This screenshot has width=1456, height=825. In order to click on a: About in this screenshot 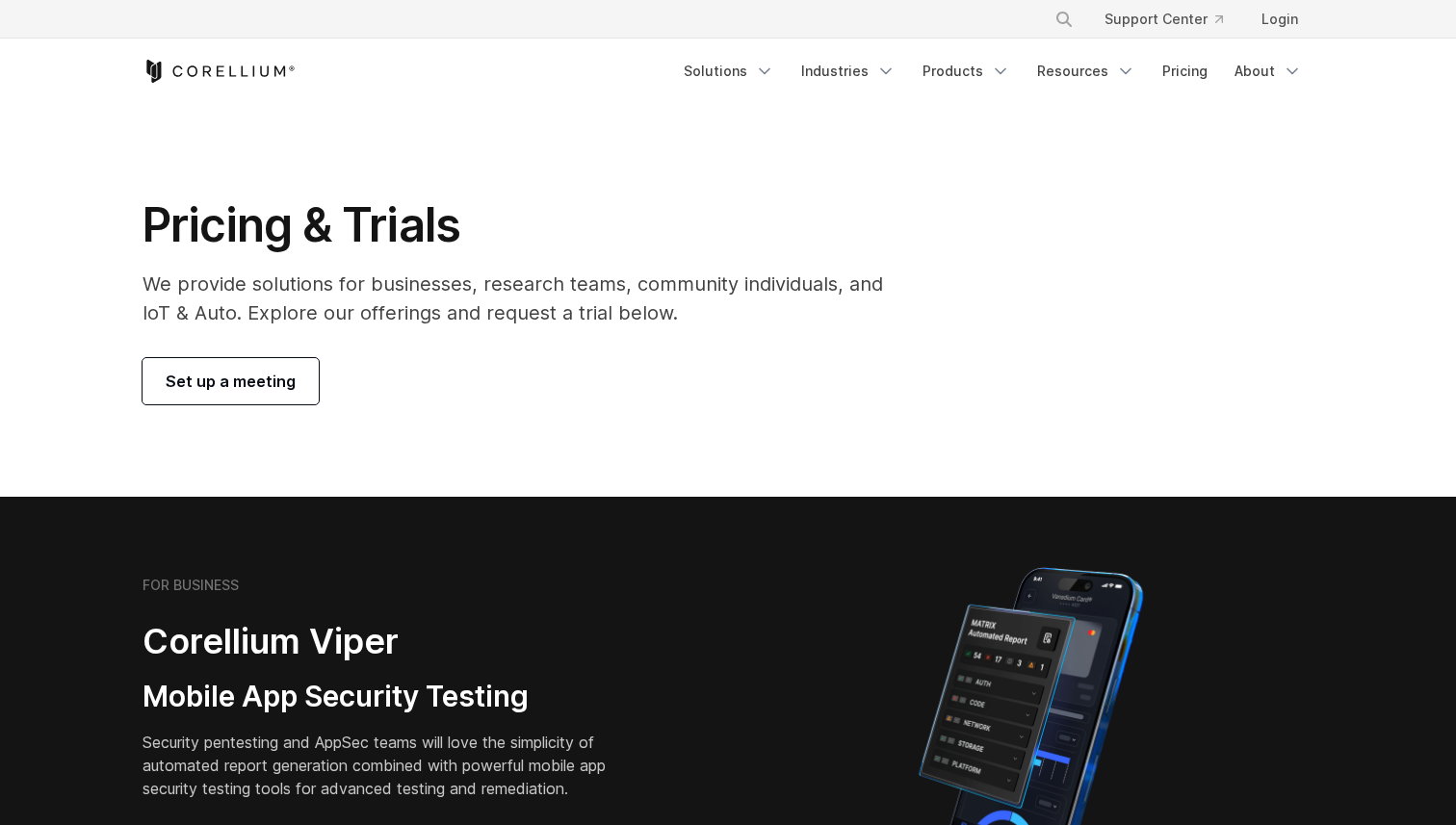, I will do `click(1268, 71)`.